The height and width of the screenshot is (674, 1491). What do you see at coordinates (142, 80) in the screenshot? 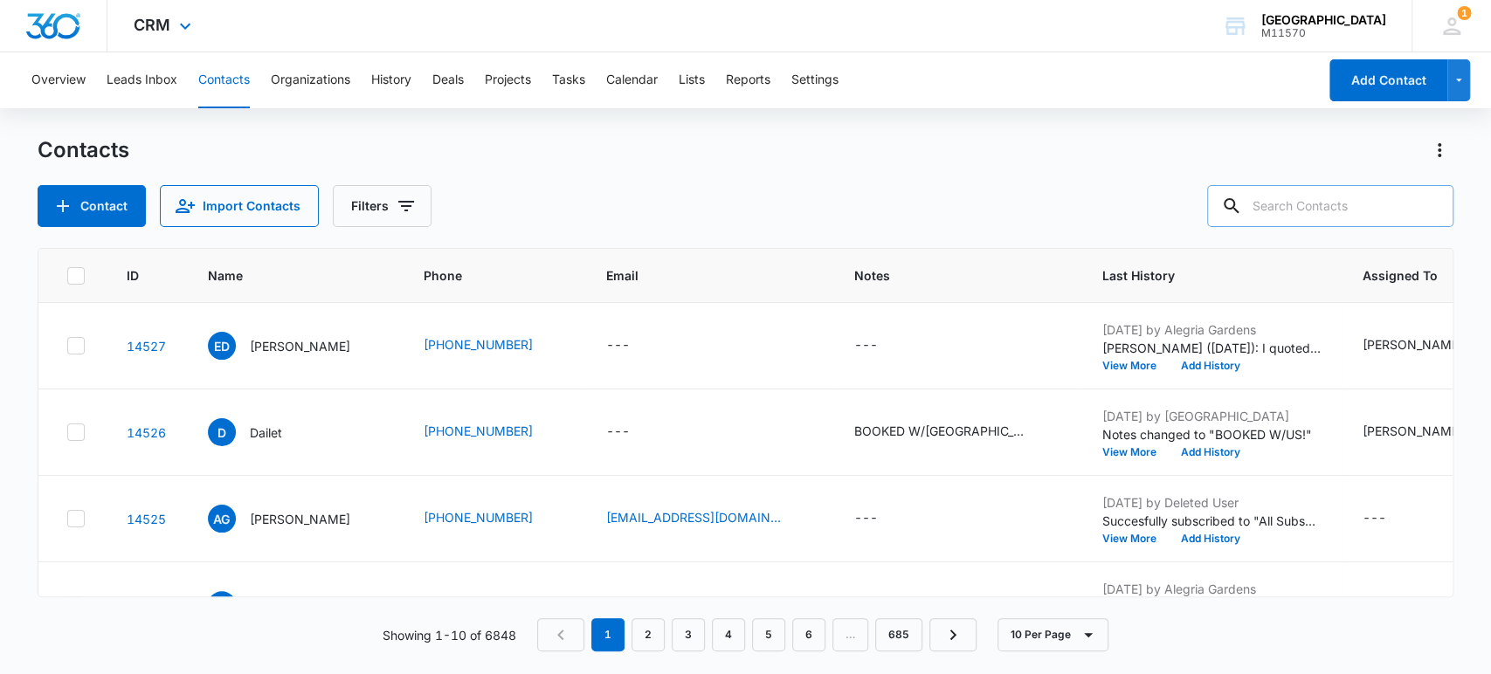
I see `button: Leads Inbox` at bounding box center [142, 80].